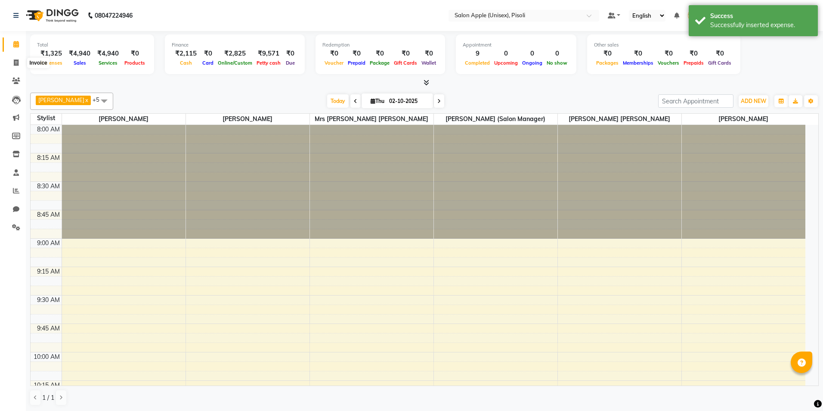 This screenshot has height=411, width=823. Describe the element at coordinates (290, 63) in the screenshot. I see `span: Due` at that location.